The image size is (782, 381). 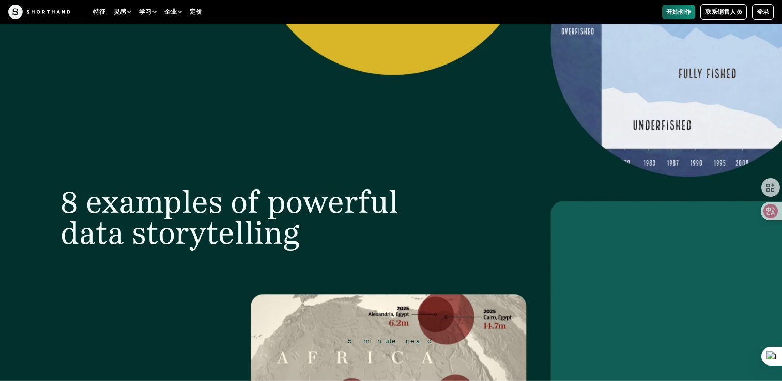 I want to click on img: 工艺, so click(x=39, y=12).